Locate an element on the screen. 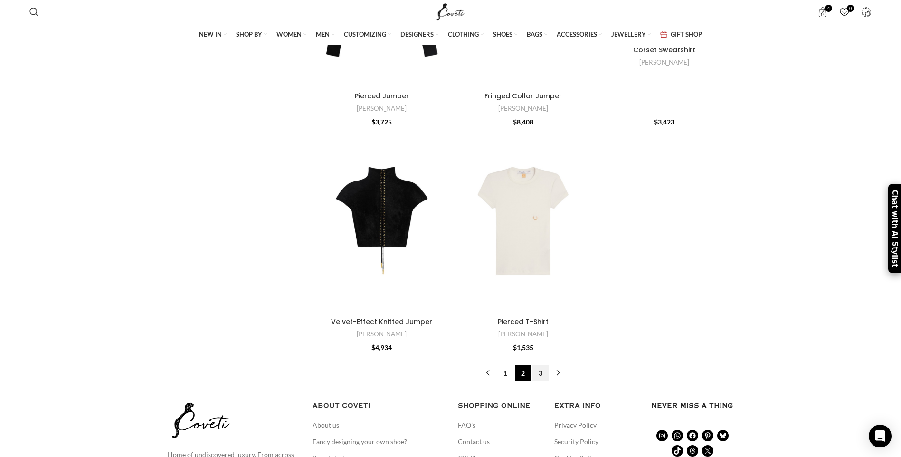 The width and height of the screenshot is (901, 457). span: CLOTHING is located at coordinates (463, 34).